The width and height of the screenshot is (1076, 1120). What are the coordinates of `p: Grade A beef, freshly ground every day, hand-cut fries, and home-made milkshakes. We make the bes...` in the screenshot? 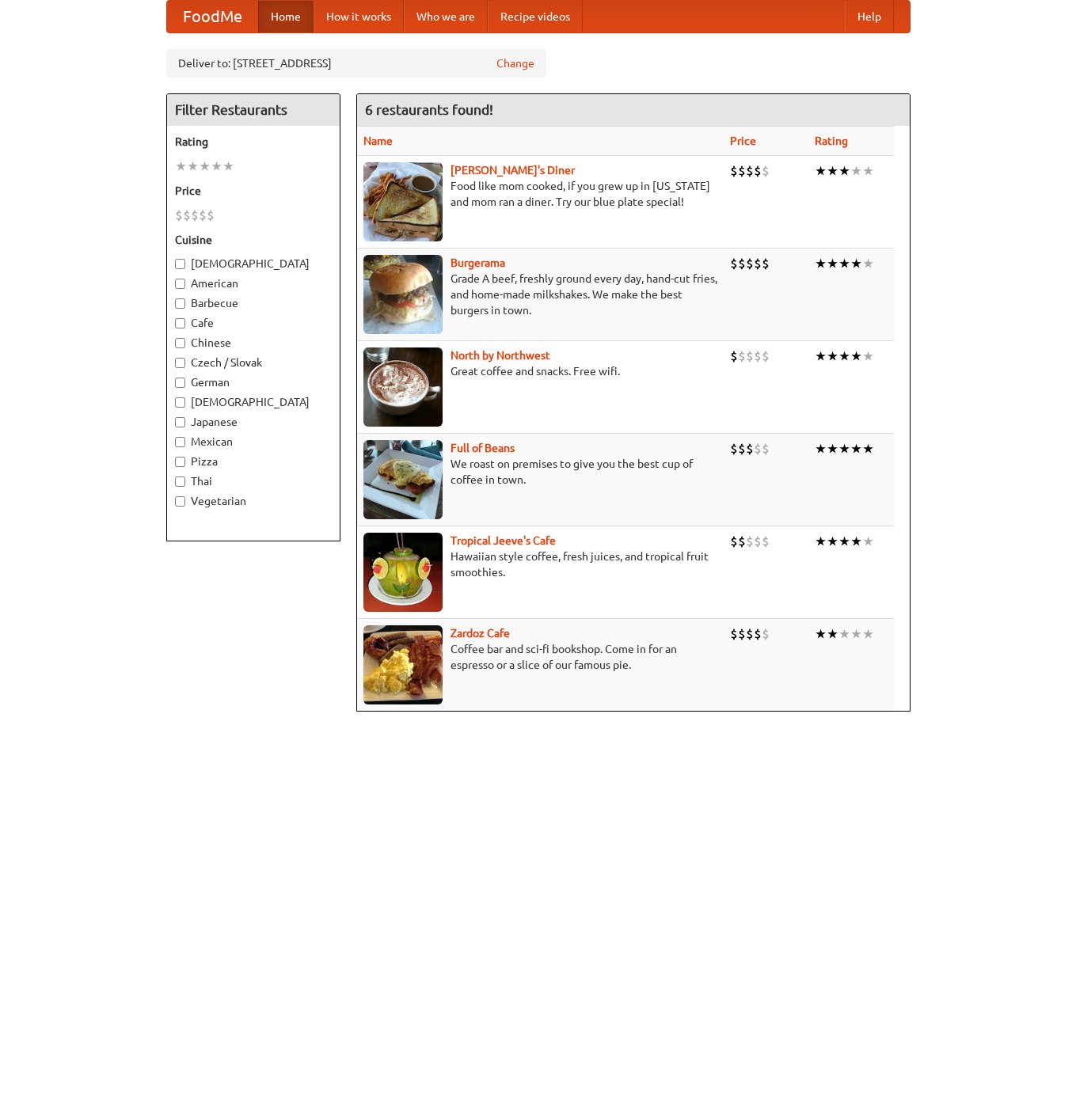 It's located at (540, 294).